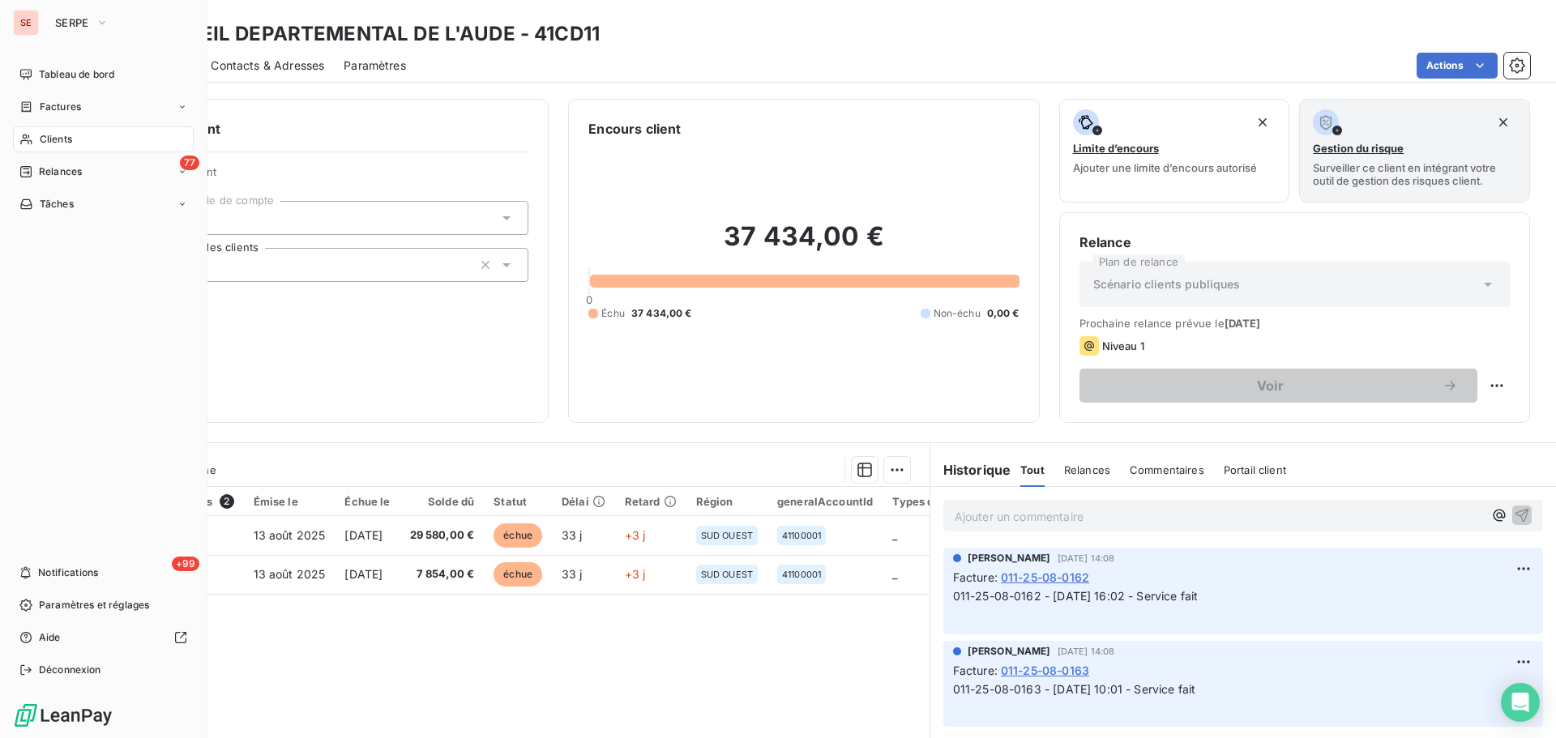  Describe the element at coordinates (727, 502) in the screenshot. I see `div: Région` at that location.